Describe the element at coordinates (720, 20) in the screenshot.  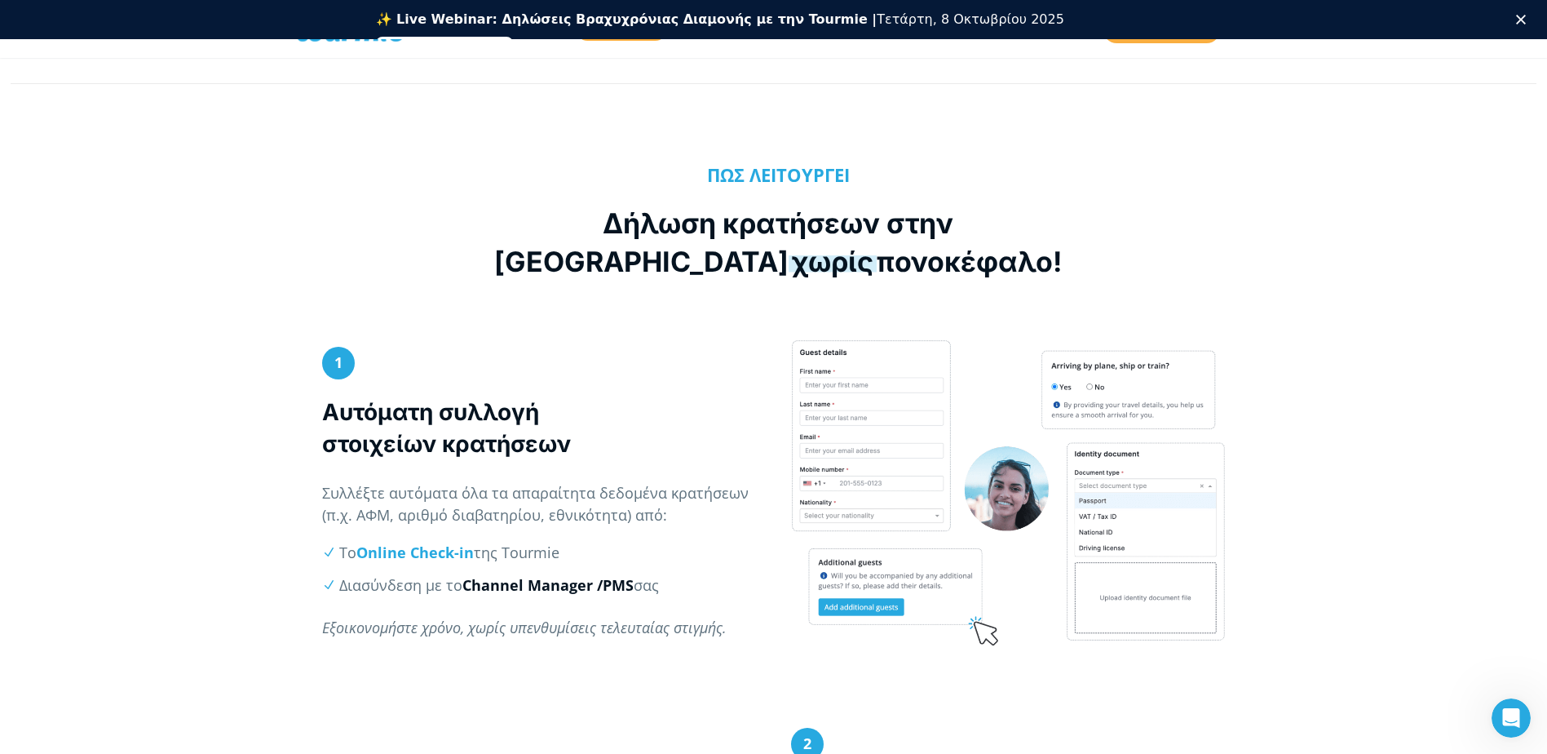
I see `div: Τετάρτη, 8 Οκτωβρίου 2025` at that location.